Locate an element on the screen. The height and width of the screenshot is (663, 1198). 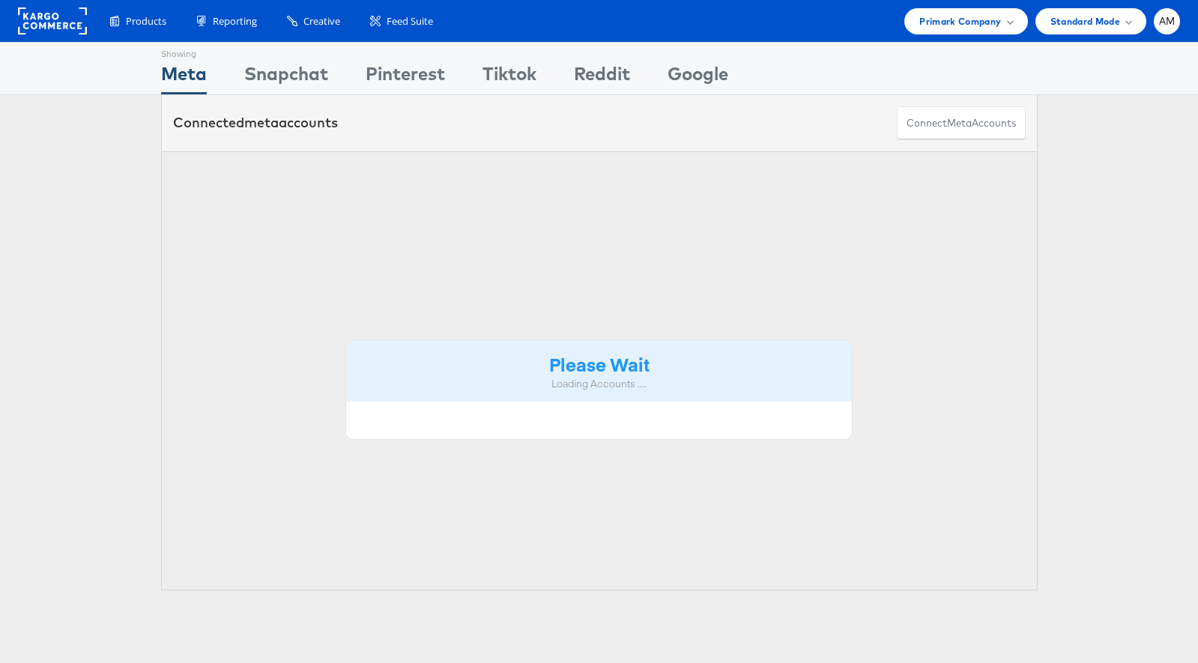
div: Connected accounts is located at coordinates (255, 123).